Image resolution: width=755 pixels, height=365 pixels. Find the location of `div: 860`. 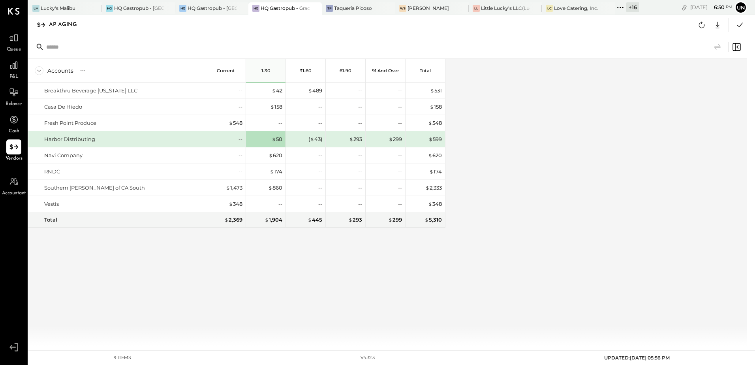

div: 860 is located at coordinates (275, 187).